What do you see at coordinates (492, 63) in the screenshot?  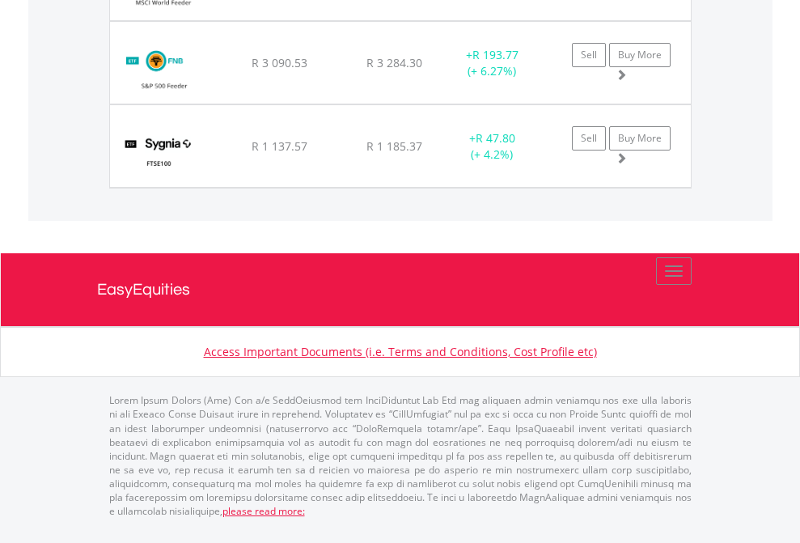 I see `div: + (+ 6.27%)` at bounding box center [492, 63].